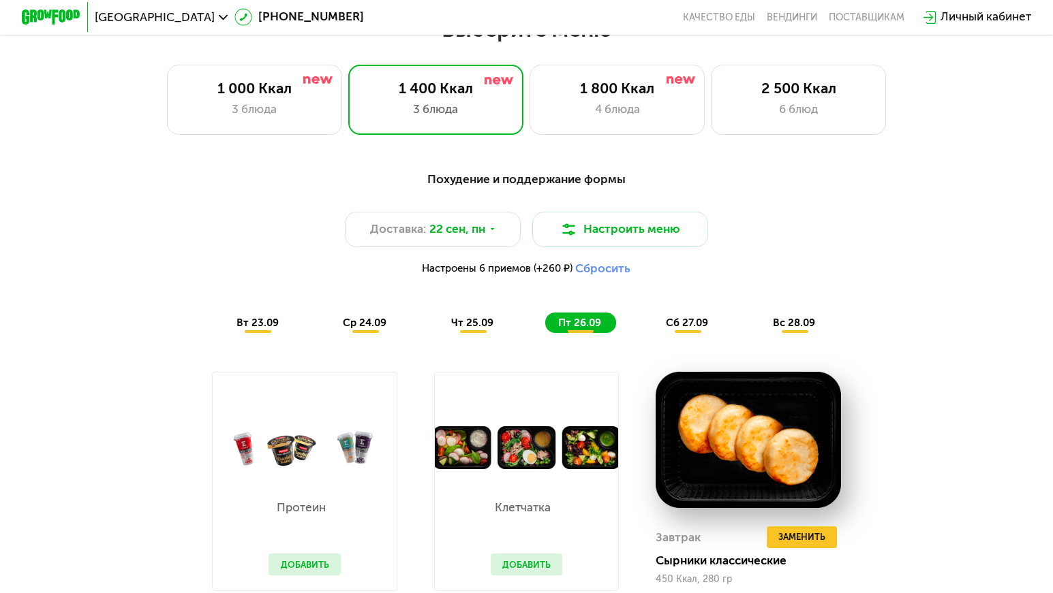 Image resolution: width=1053 pixels, height=593 pixels. Describe the element at coordinates (258, 323) in the screenshot. I see `span: вт 23.09` at that location.